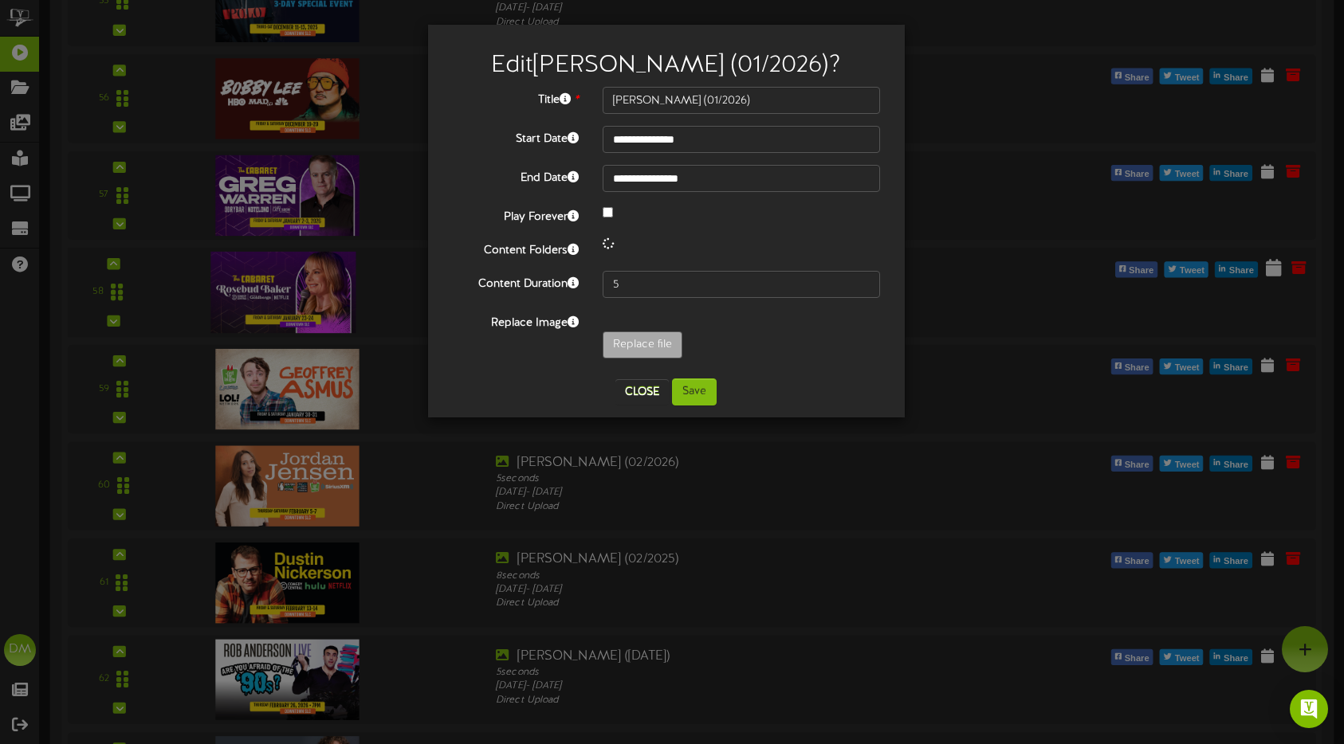 The height and width of the screenshot is (744, 1344). Describe the element at coordinates (515, 320) in the screenshot. I see `label: Replace Image` at that location.